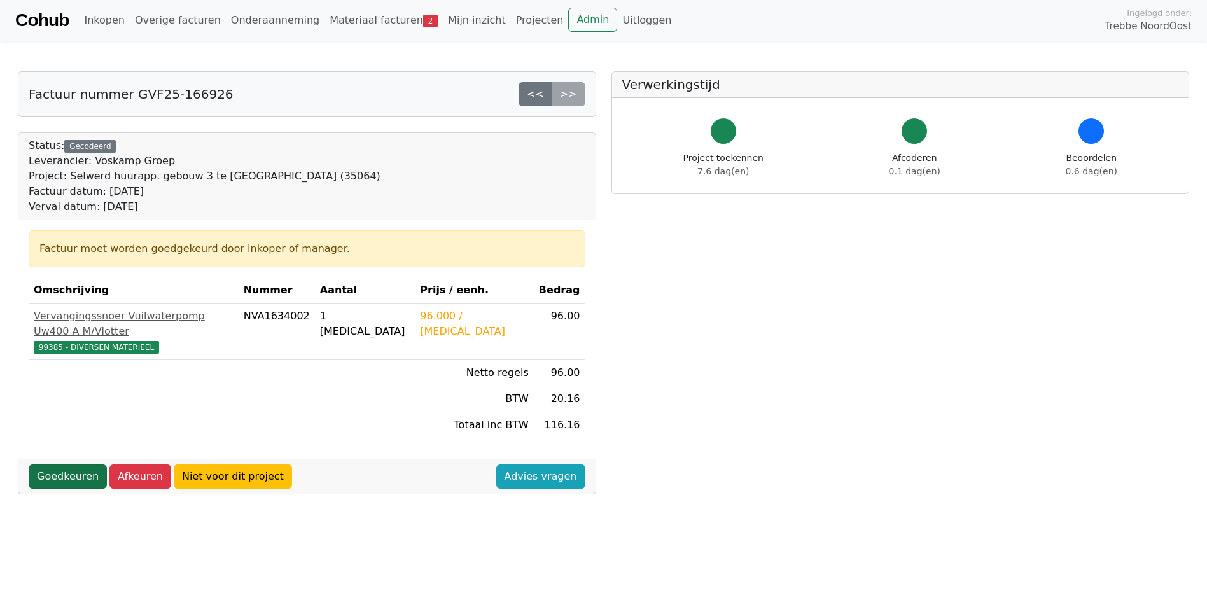 This screenshot has width=1207, height=607. Describe the element at coordinates (914, 171) in the screenshot. I see `span: 0.1 dag(en)` at that location.